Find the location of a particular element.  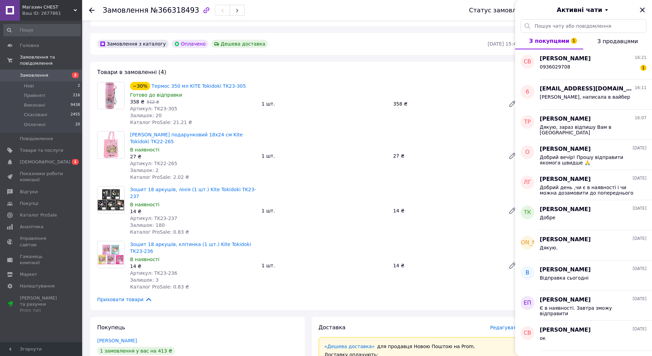

span: Відправка сьогодні is located at coordinates (564, 278).